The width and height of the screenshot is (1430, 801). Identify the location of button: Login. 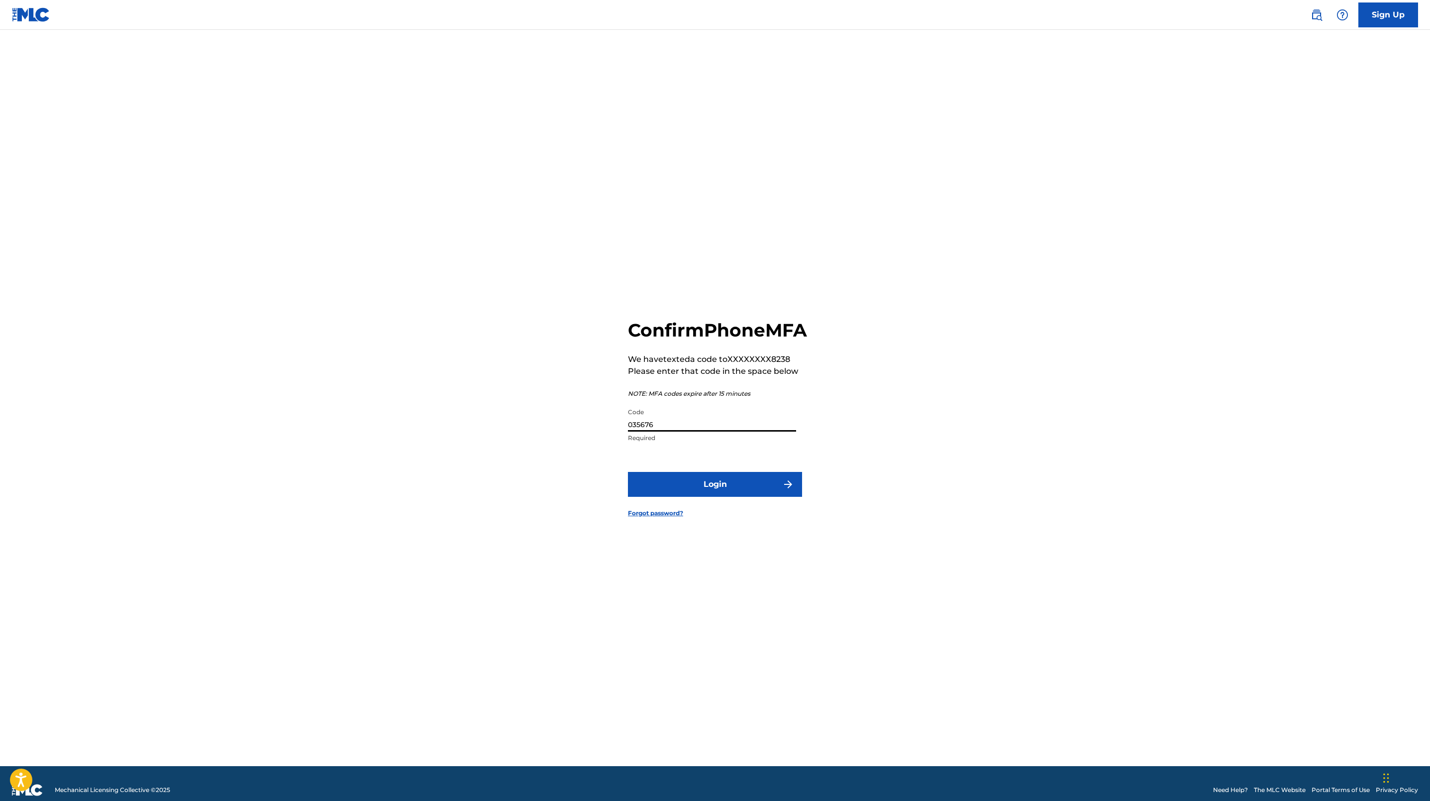
(715, 484).